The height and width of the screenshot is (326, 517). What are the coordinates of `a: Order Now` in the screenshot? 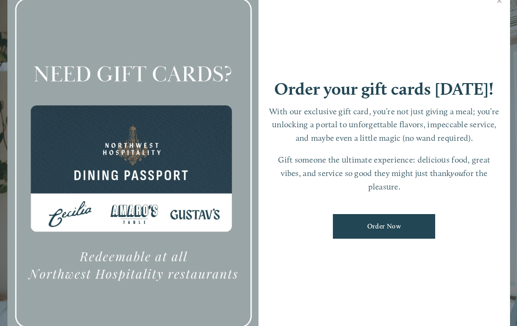 It's located at (384, 226).